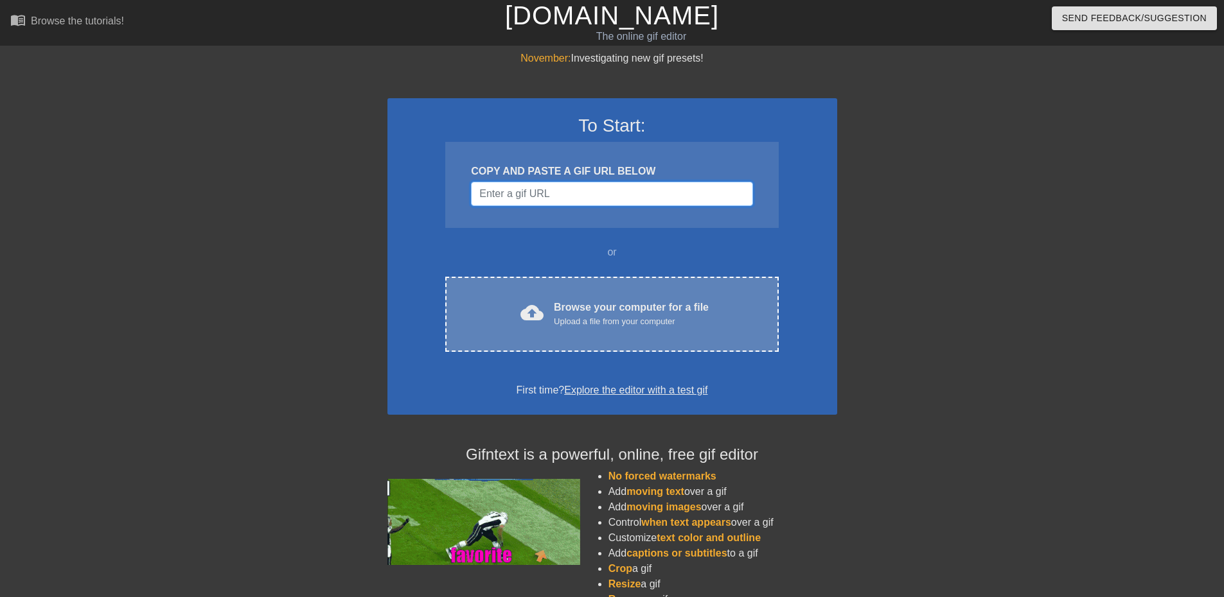  What do you see at coordinates (484, 522) in the screenshot?
I see `img: football_small.gif` at bounding box center [484, 522].